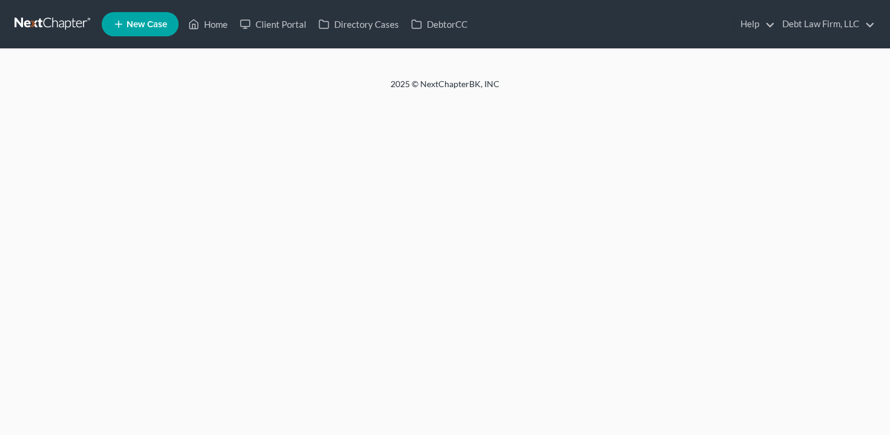  Describe the element at coordinates (140, 24) in the screenshot. I see `new-legal-case-button: New Case` at that location.